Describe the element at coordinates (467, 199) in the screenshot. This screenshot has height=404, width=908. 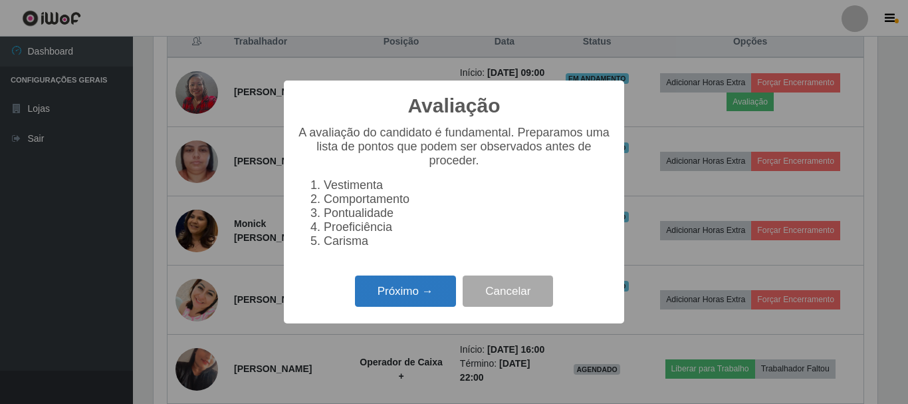
I see `li: Comportamento` at that location.